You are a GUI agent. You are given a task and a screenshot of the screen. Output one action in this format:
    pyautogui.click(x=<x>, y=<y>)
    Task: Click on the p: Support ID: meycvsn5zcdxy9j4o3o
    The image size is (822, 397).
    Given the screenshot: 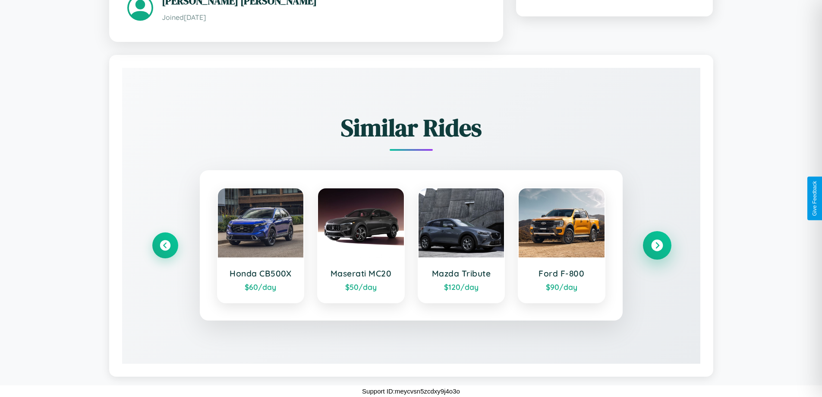 What is the action you would take?
    pyautogui.click(x=411, y=391)
    